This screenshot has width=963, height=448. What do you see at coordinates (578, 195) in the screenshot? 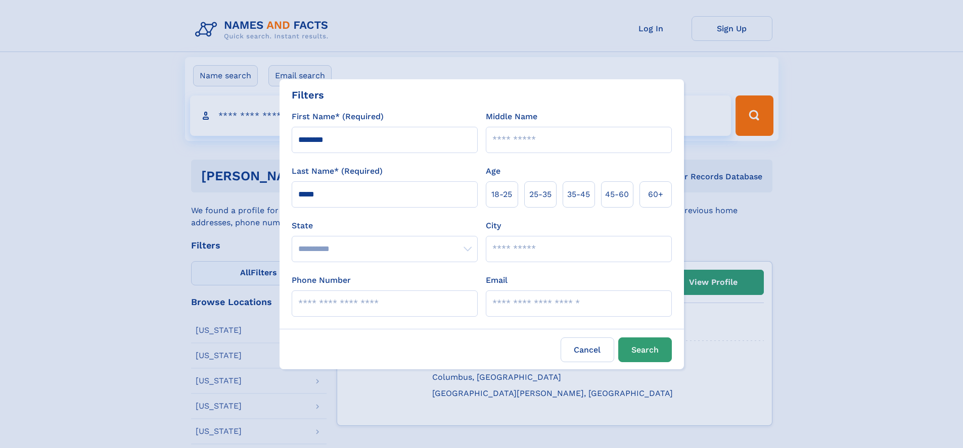
I see `span: 35‑45` at bounding box center [578, 195].